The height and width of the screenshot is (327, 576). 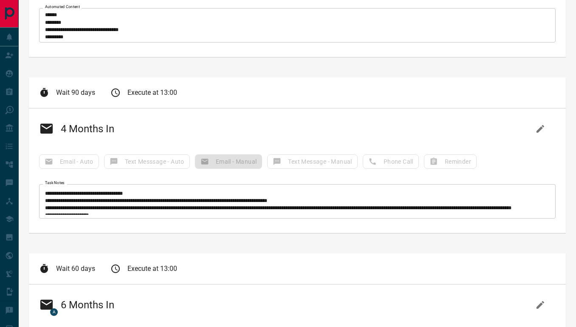 What do you see at coordinates (77, 129) in the screenshot?
I see `h2: 4 Months In` at bounding box center [77, 129].